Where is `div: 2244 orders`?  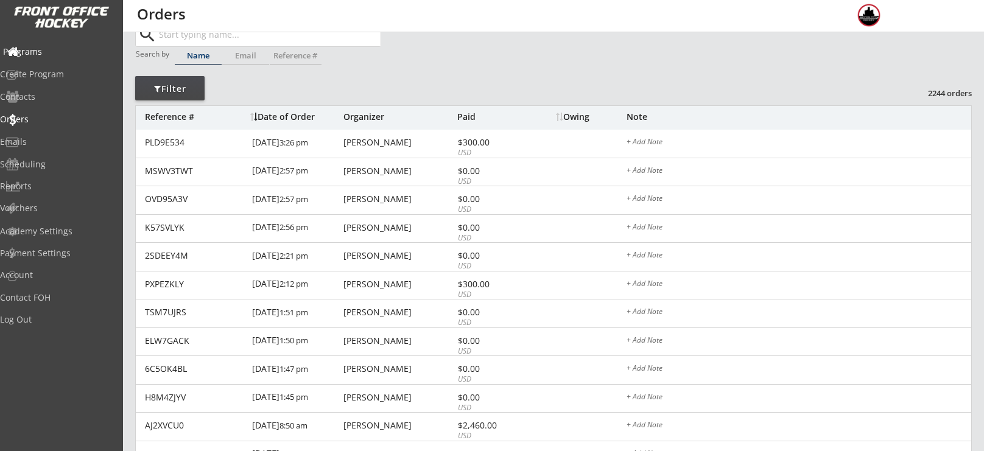
div: 2244 orders is located at coordinates (940, 93).